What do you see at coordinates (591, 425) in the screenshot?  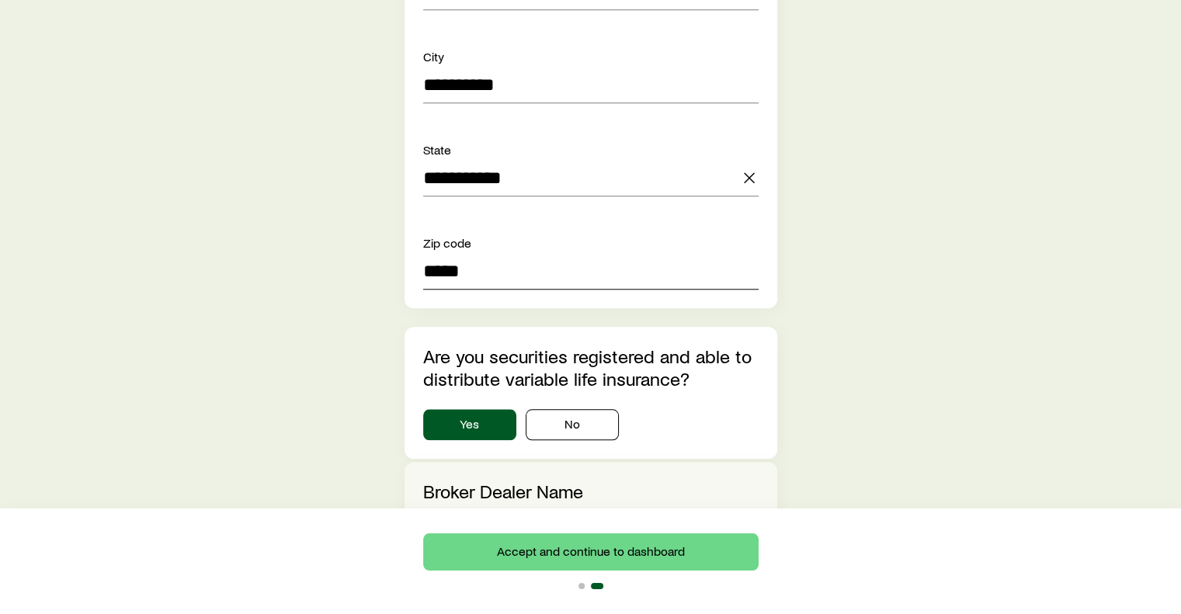 I see `div: securitiesRegistrationInfo.isSecuritiesRegistered` at bounding box center [591, 425].